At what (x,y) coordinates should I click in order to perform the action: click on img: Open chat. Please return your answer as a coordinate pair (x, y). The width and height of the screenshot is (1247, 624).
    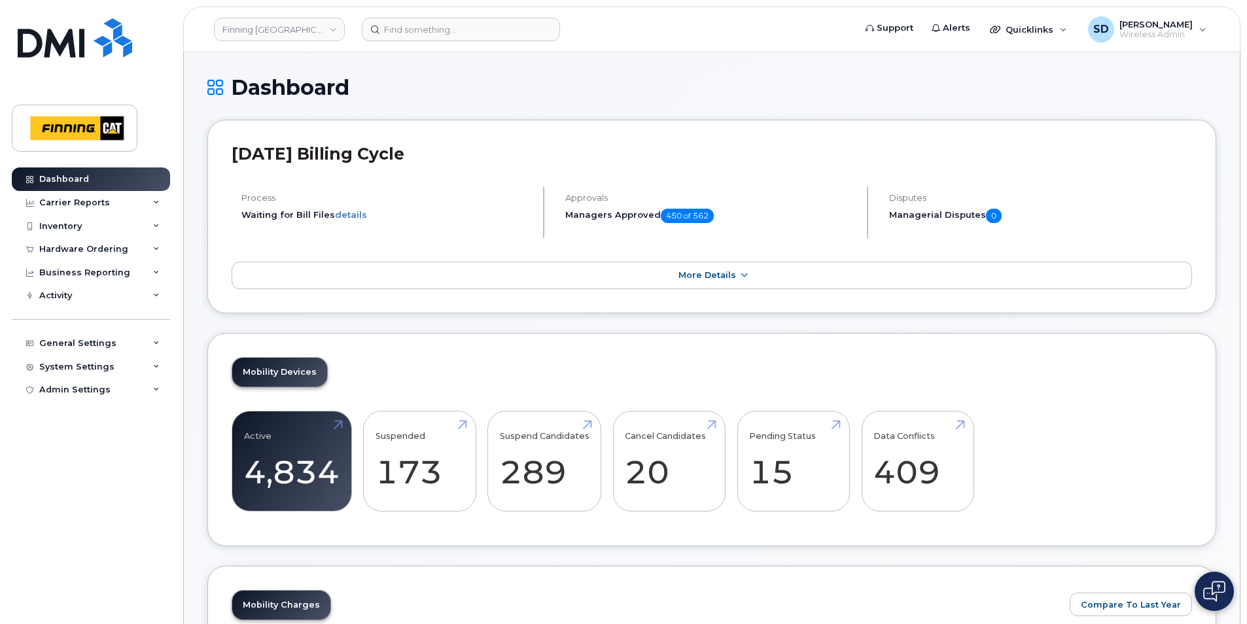
    Looking at the image, I should click on (1214, 591).